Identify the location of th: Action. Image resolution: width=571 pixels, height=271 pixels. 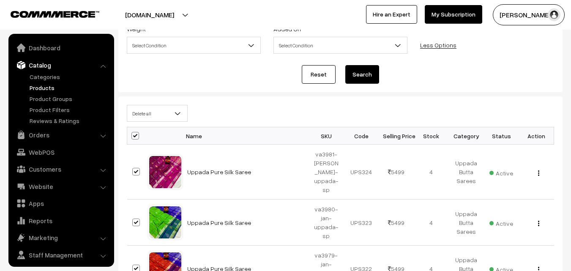
(536, 136).